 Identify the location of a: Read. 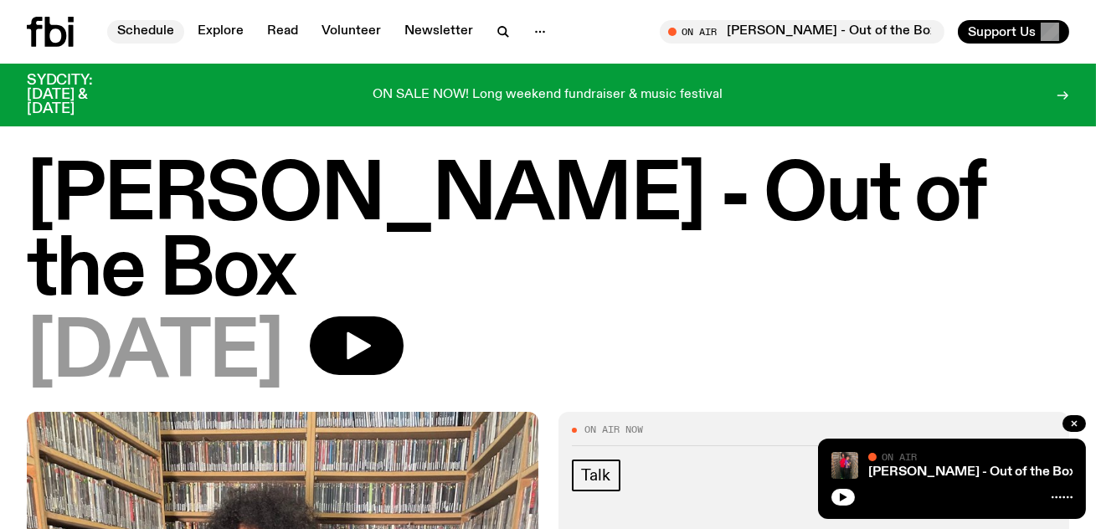
(282, 32).